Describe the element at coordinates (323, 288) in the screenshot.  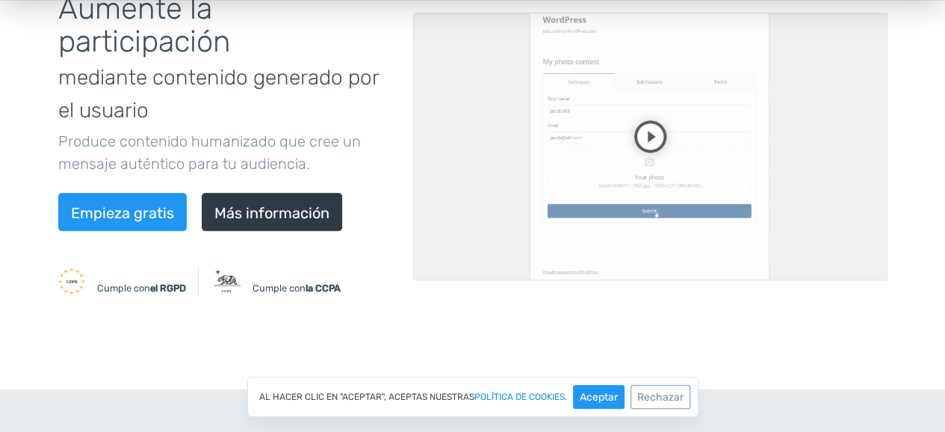
I see `font: la CCPA` at that location.